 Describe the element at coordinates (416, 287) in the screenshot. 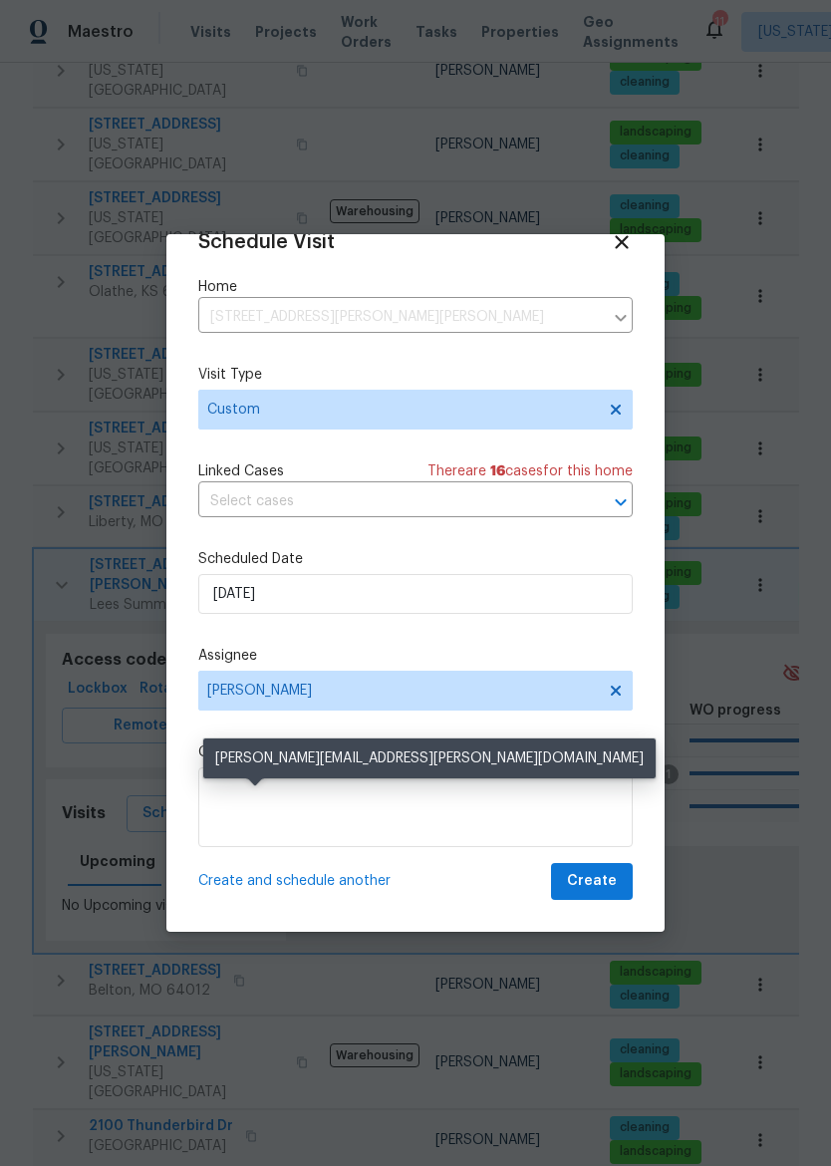

I see `label: Home` at that location.